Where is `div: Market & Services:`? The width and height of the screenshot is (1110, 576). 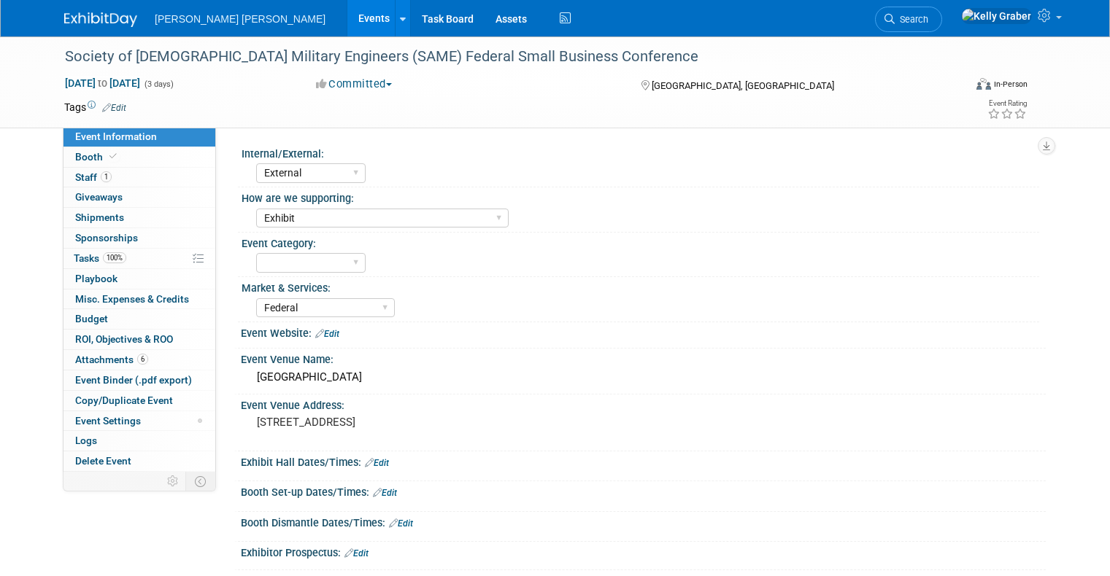
div: Market & Services: is located at coordinates (640, 286).